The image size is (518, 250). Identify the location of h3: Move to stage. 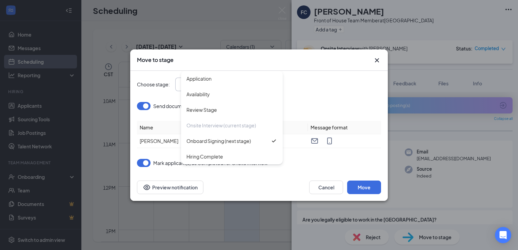
(155, 60).